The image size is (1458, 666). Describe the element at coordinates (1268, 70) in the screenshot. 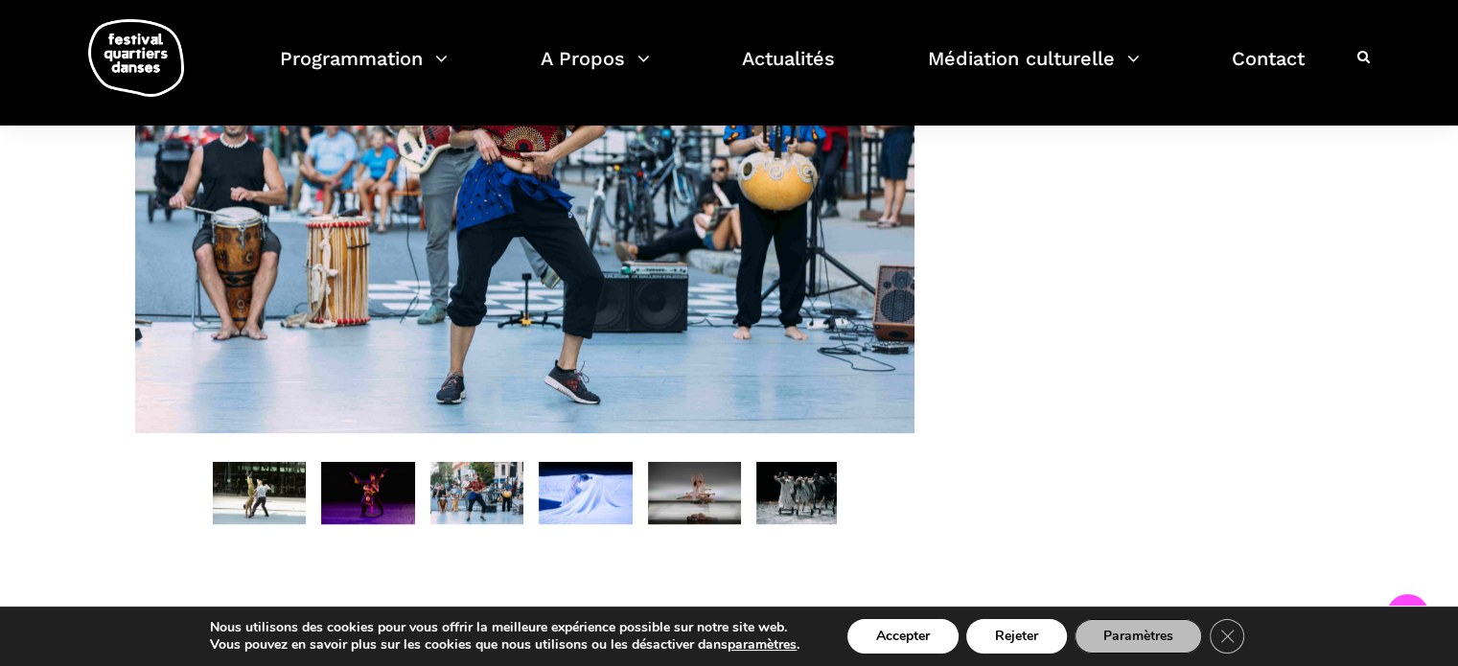

I see `a: Contact` at that location.